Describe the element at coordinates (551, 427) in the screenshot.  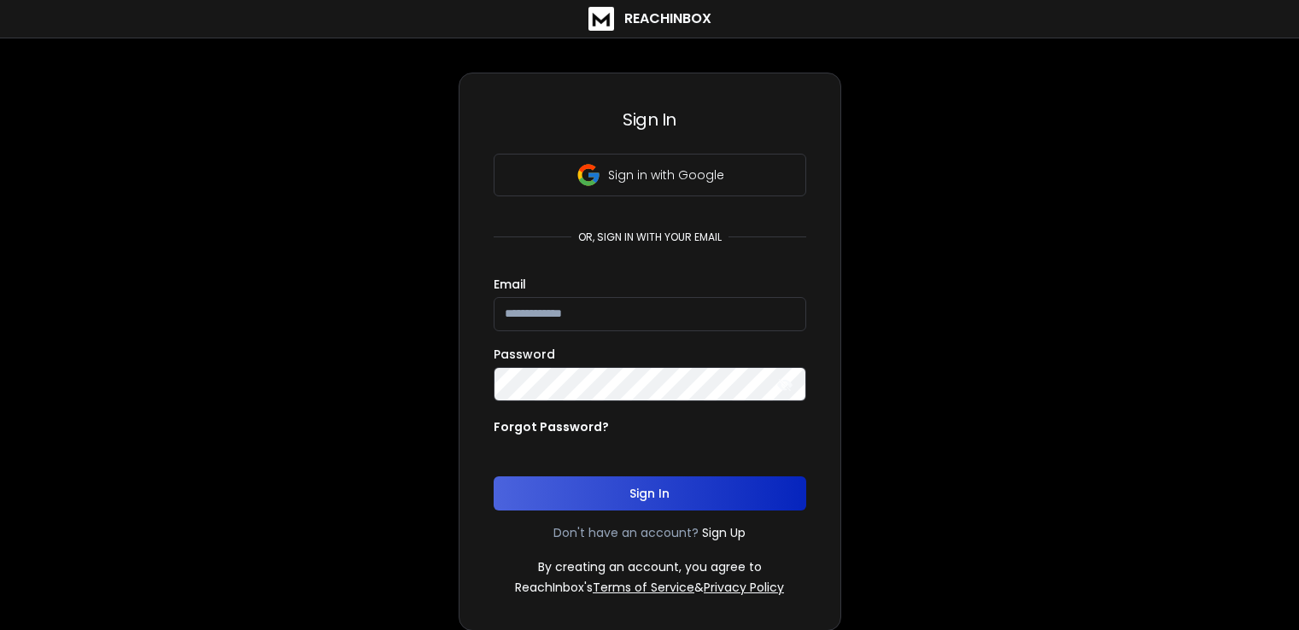
I see `p: Forgot Password?` at that location.